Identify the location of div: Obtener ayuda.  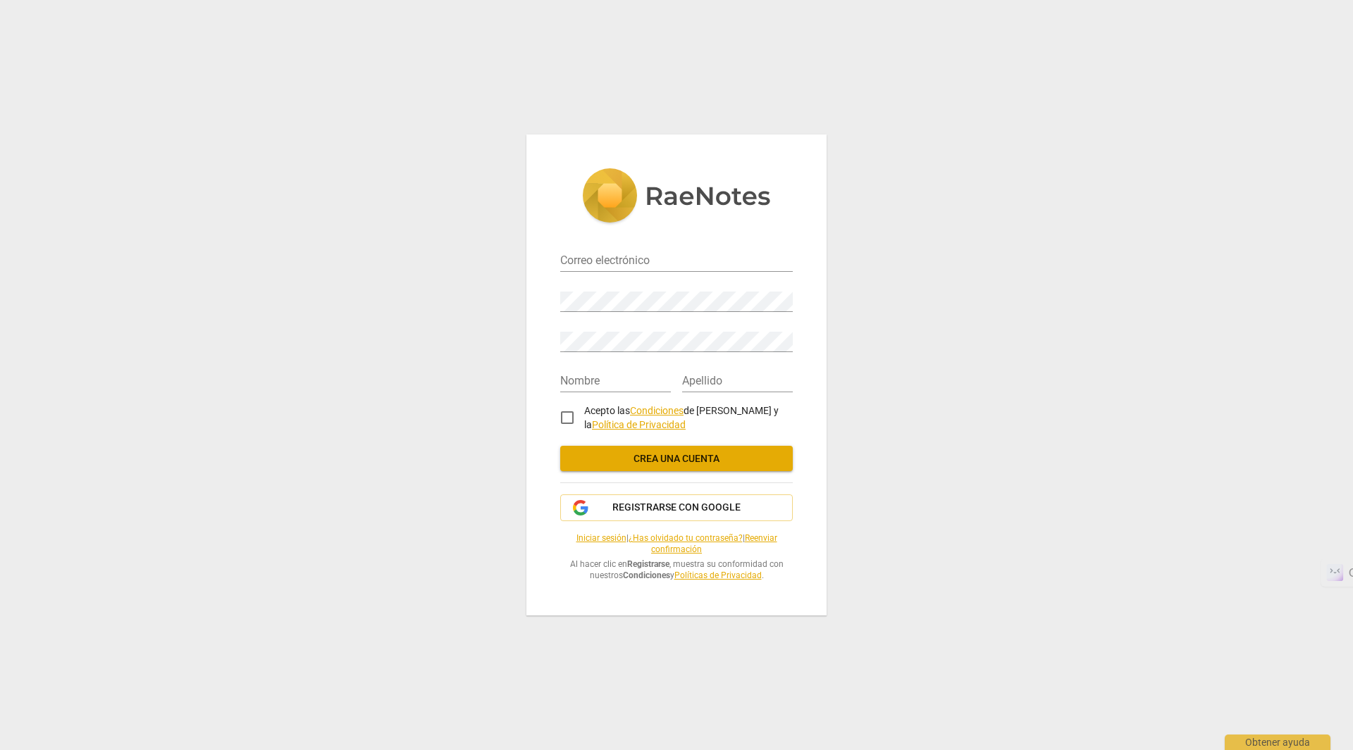
(1277, 743).